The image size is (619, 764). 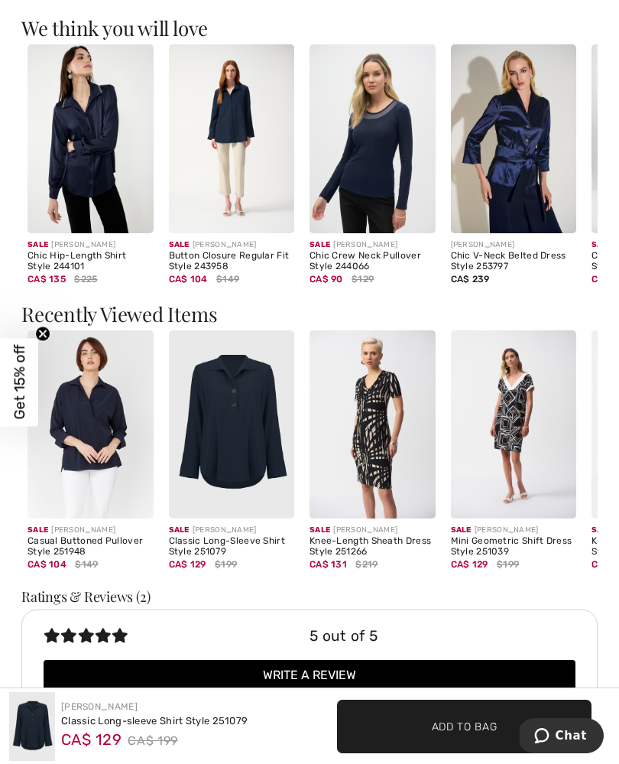 What do you see at coordinates (582, 128) in the screenshot?
I see `img: Share` at bounding box center [582, 128].